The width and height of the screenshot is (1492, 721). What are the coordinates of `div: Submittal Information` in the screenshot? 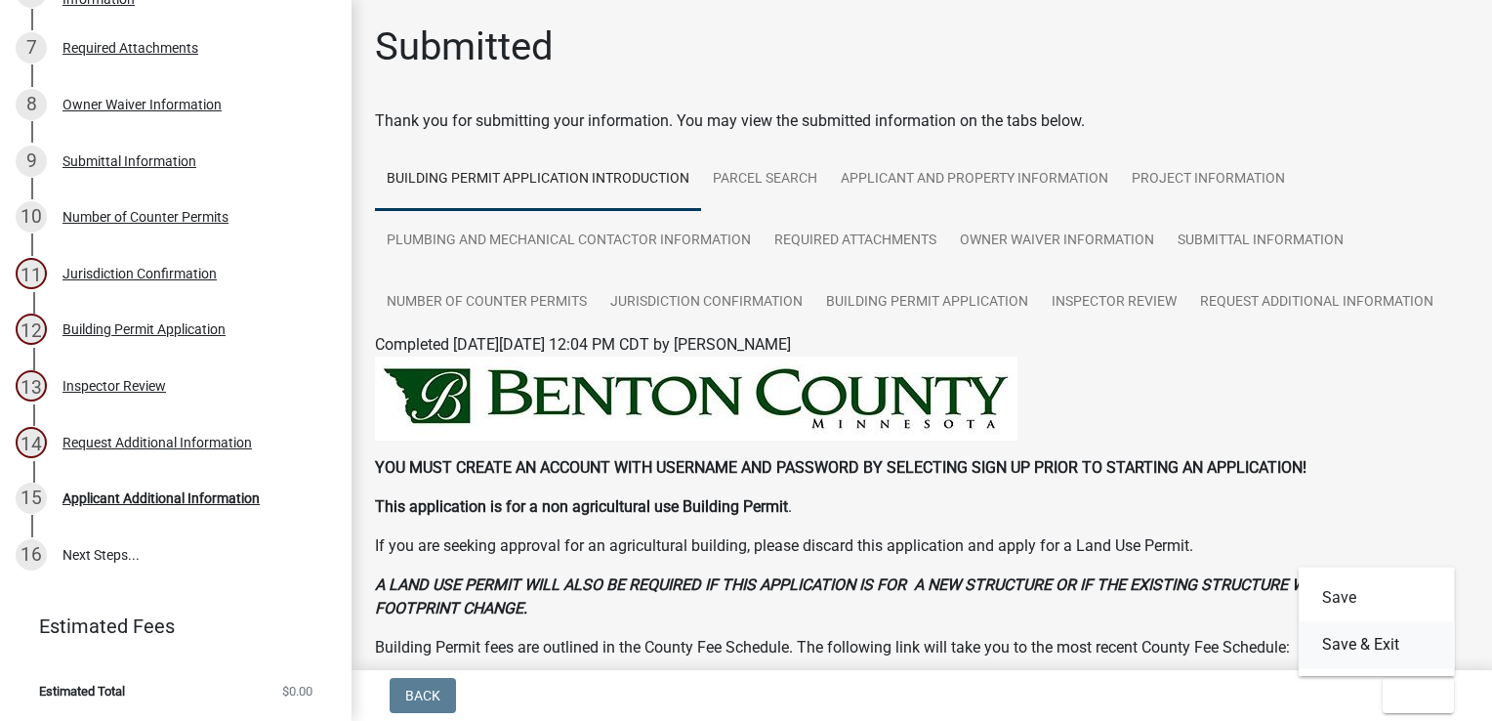 It's located at (129, 161).